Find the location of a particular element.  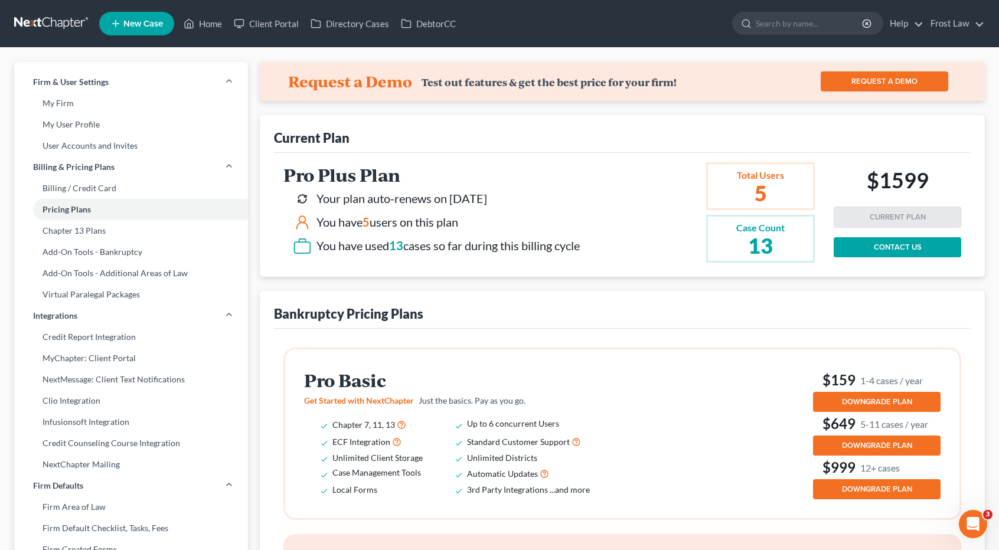

div: Current Plan is located at coordinates (312, 138).